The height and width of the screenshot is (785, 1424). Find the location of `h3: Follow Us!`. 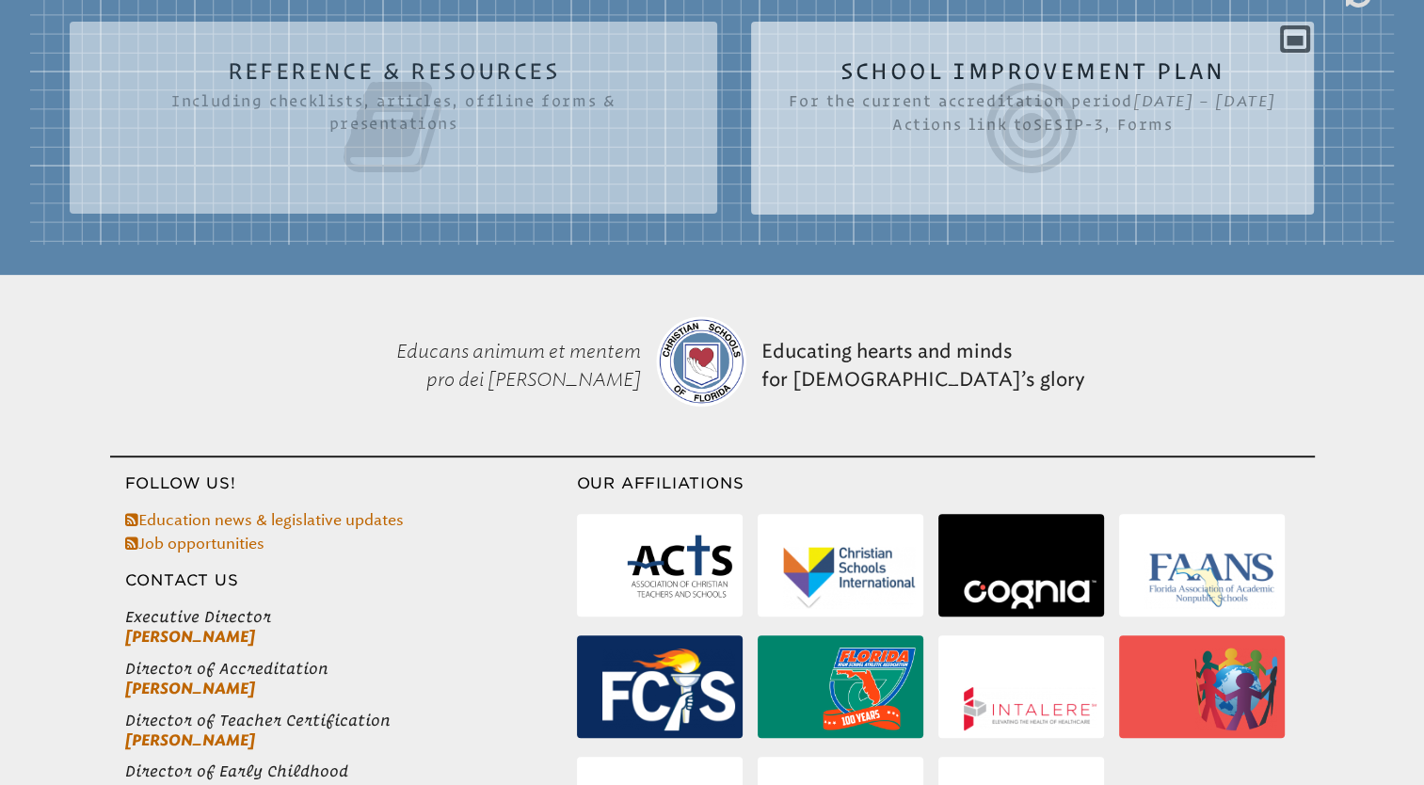

h3: Follow Us! is located at coordinates (344, 484).